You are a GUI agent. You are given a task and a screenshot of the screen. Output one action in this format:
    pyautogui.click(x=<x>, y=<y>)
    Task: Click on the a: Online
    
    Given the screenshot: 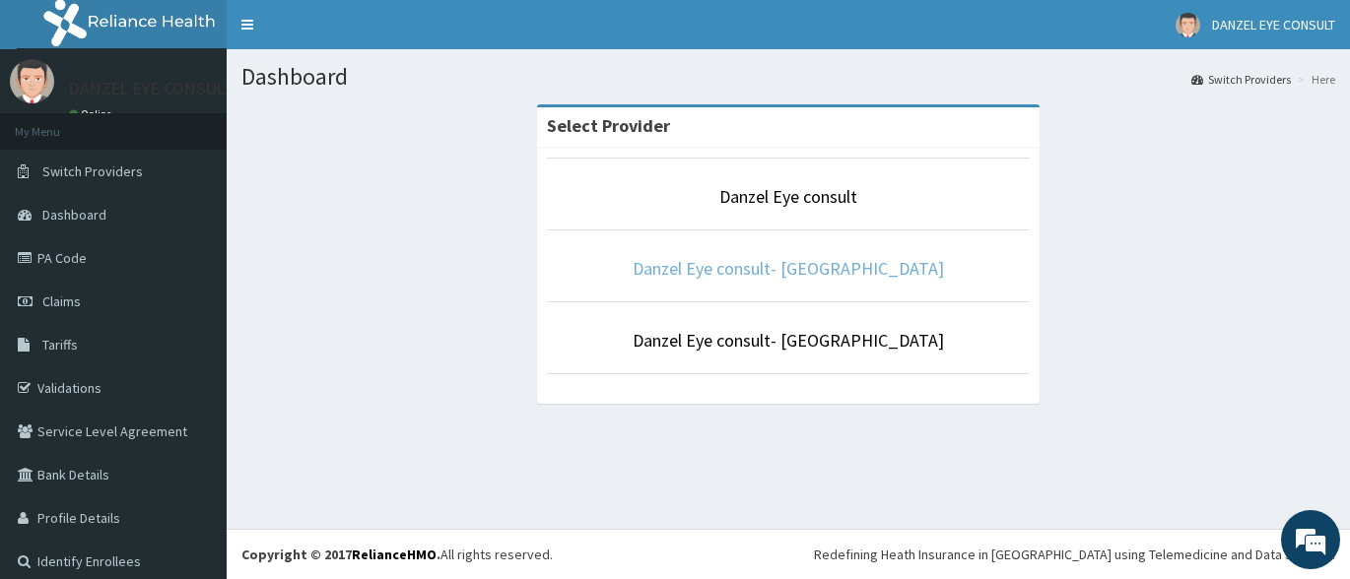 What is the action you would take?
    pyautogui.click(x=93, y=114)
    